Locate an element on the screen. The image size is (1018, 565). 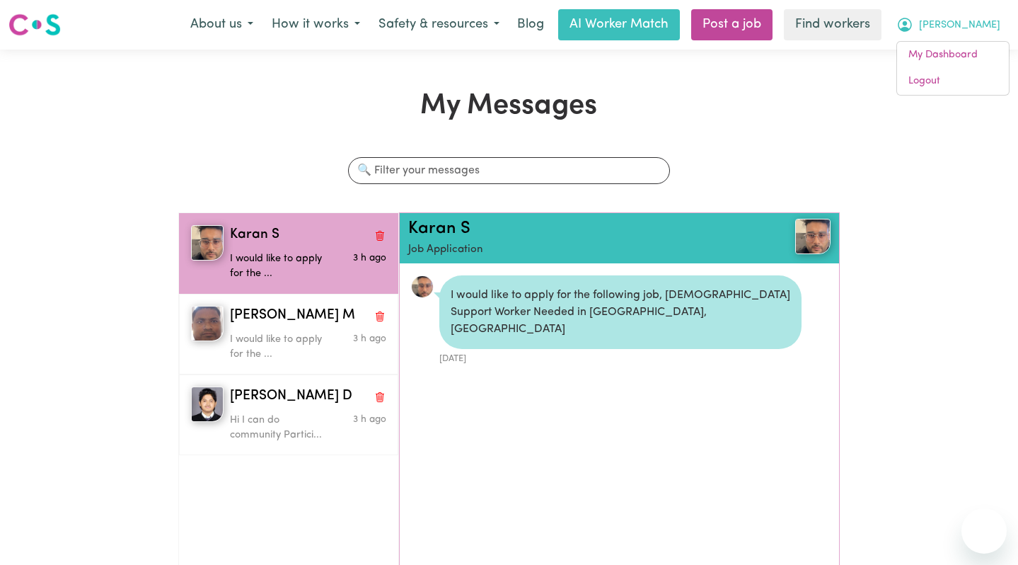
img: Karan S is located at coordinates (207, 243).